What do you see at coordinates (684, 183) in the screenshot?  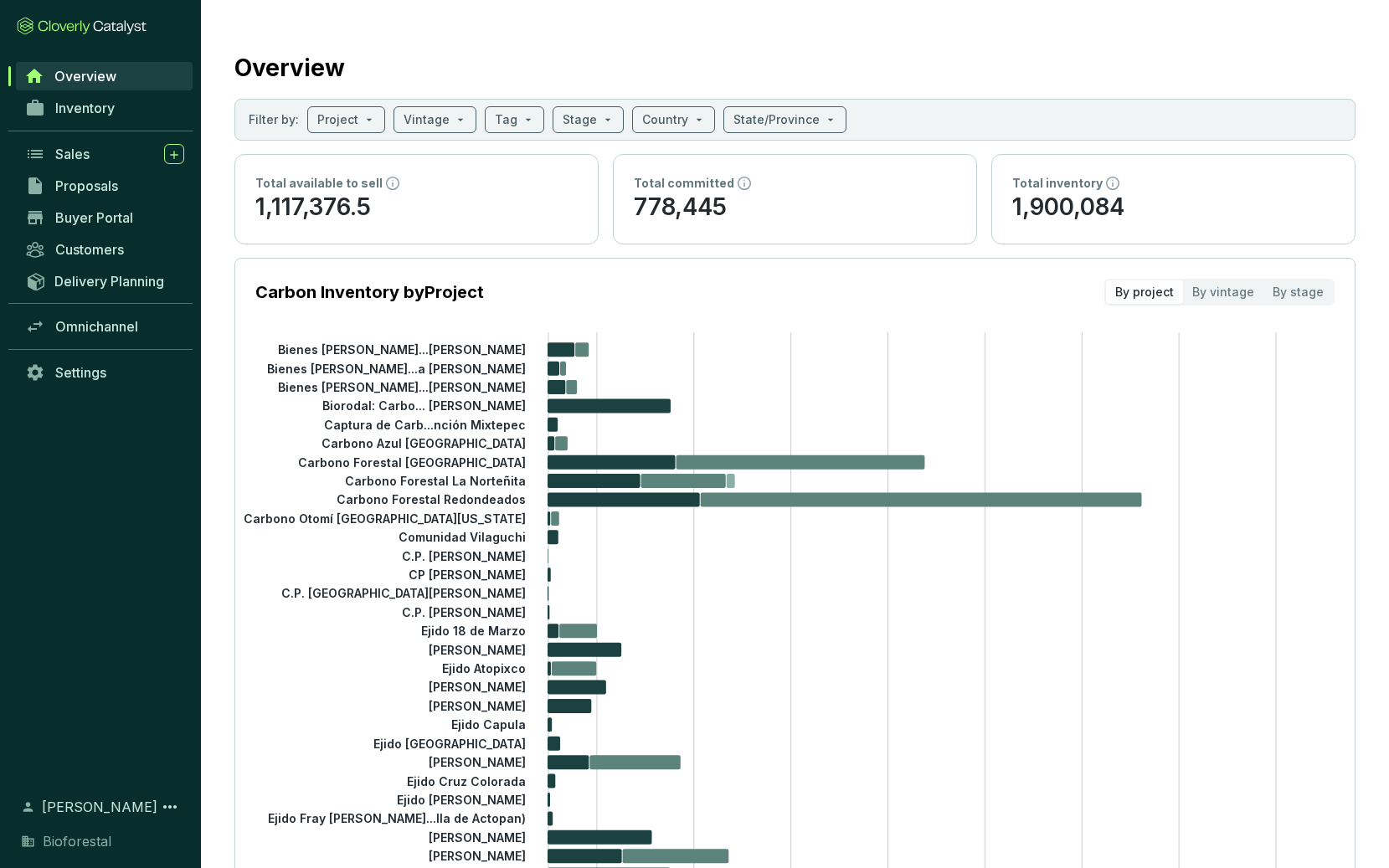 I see `p: Total committed` at bounding box center [684, 183].